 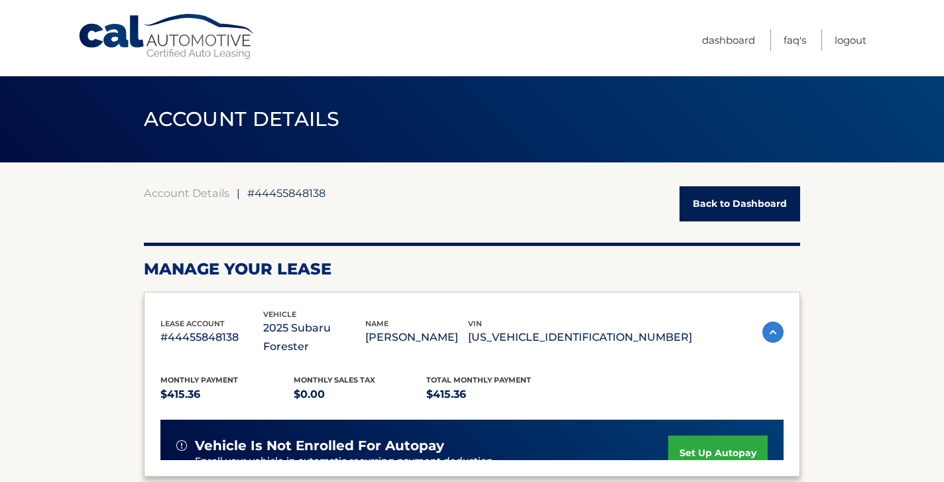 What do you see at coordinates (186, 193) in the screenshot?
I see `a: Account Details` at bounding box center [186, 193].